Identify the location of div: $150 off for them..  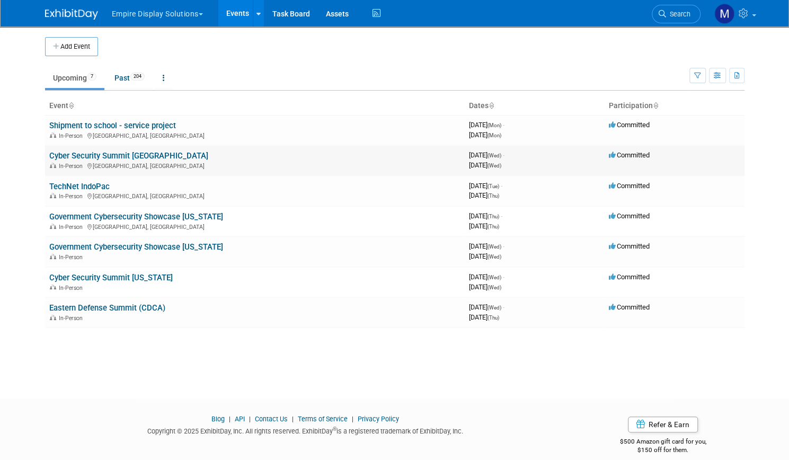
(663, 450).